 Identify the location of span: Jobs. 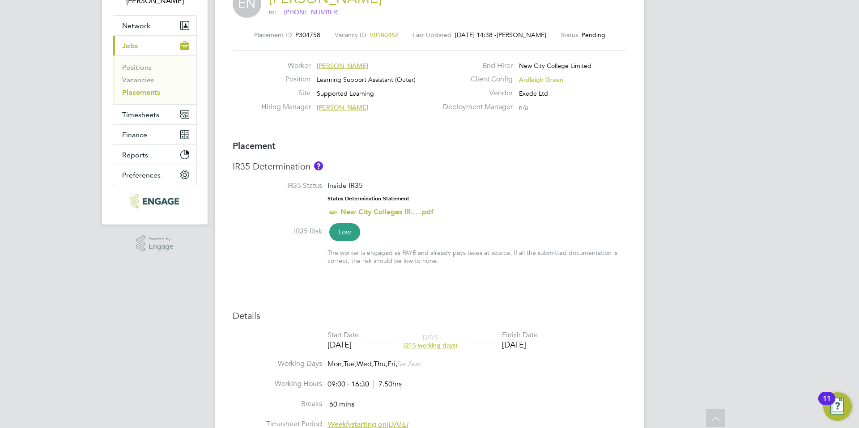
(130, 46).